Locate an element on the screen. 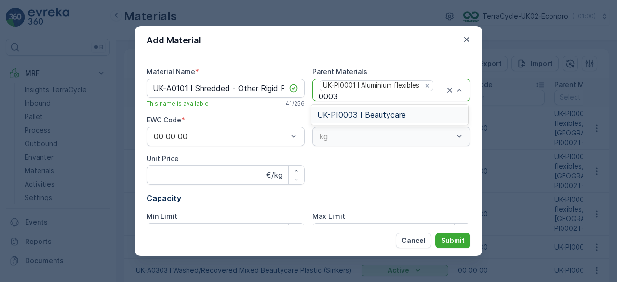 The height and width of the screenshot is (282, 617). button: Cancel is located at coordinates (413, 240).